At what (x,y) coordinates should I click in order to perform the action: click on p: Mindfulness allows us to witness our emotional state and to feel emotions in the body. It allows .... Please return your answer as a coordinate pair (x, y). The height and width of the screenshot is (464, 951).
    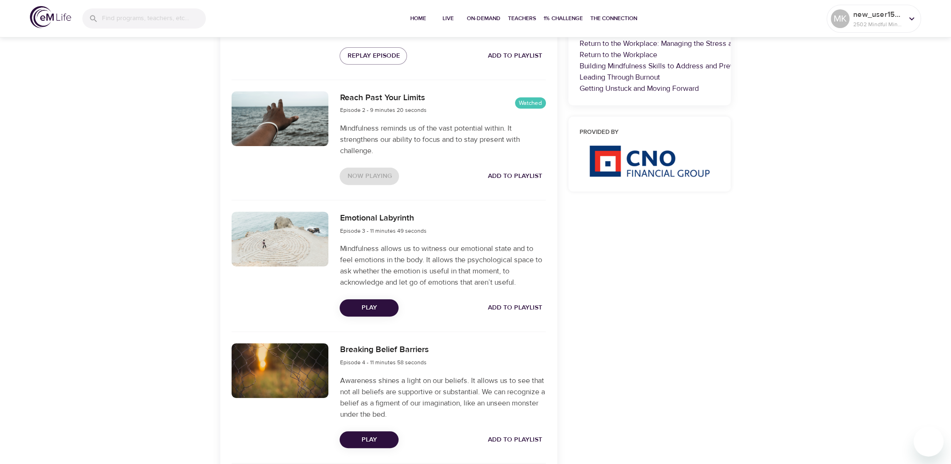
    Looking at the image, I should click on (443, 265).